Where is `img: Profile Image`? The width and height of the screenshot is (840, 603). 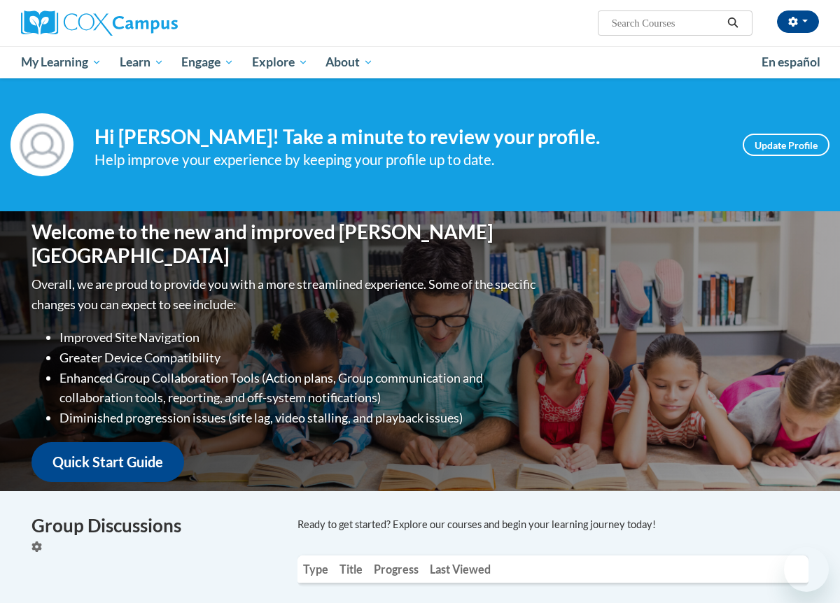
img: Profile Image is located at coordinates (42, 145).